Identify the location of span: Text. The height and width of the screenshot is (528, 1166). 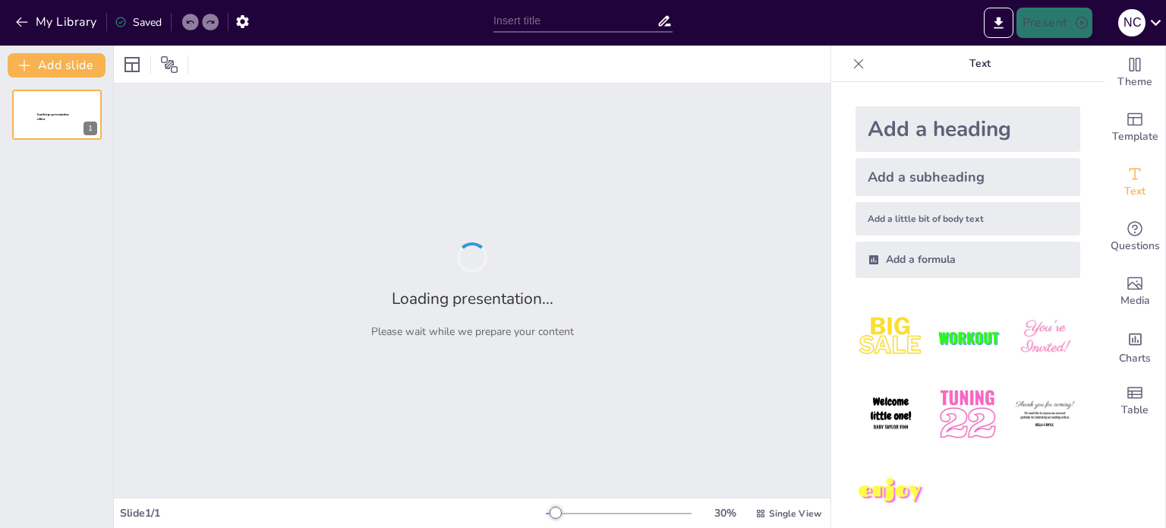
(1135, 191).